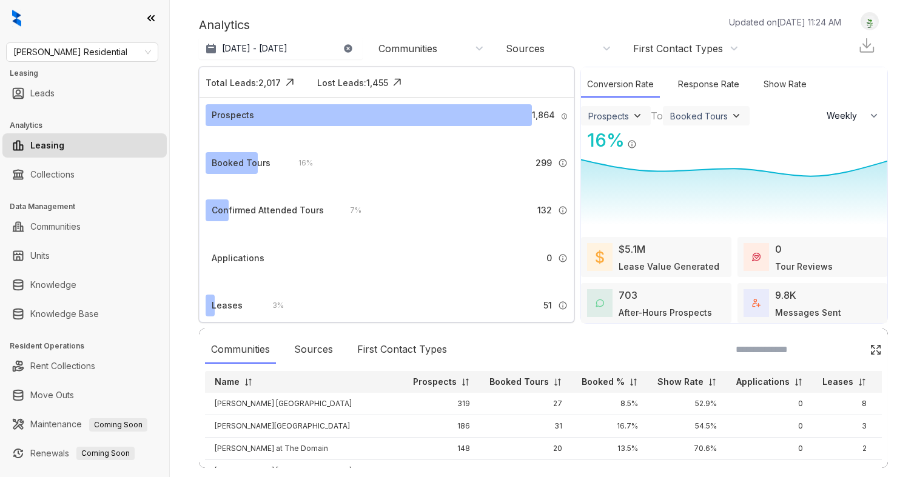 The width and height of the screenshot is (917, 477). What do you see at coordinates (853, 116) in the screenshot?
I see `button: Weekly` at bounding box center [853, 116].